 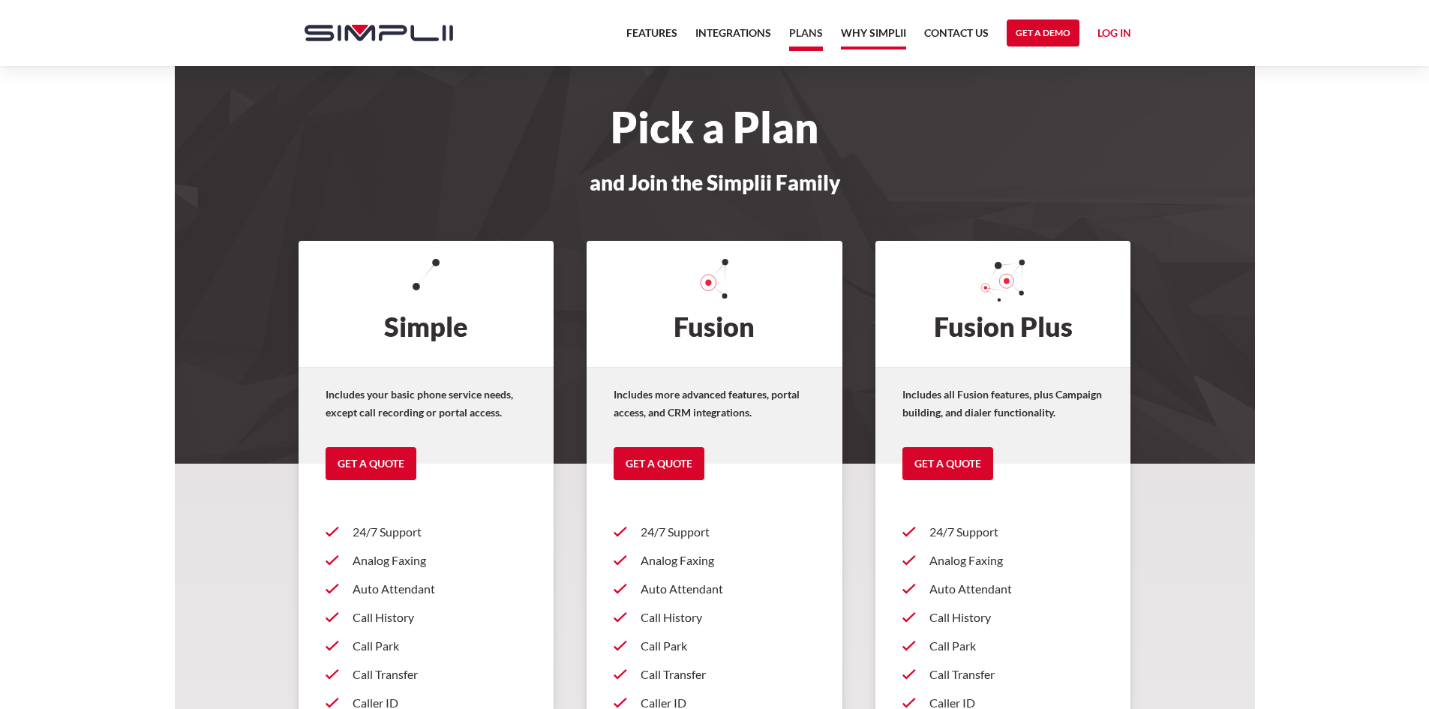 I want to click on a: Features, so click(x=652, y=38).